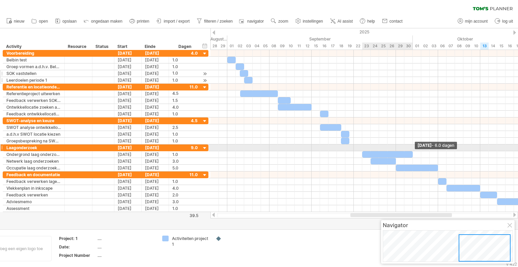 Image resolution: width=518 pixels, height=267 pixels. What do you see at coordinates (19, 21) in the screenshot?
I see `span: nieuw` at bounding box center [19, 21].